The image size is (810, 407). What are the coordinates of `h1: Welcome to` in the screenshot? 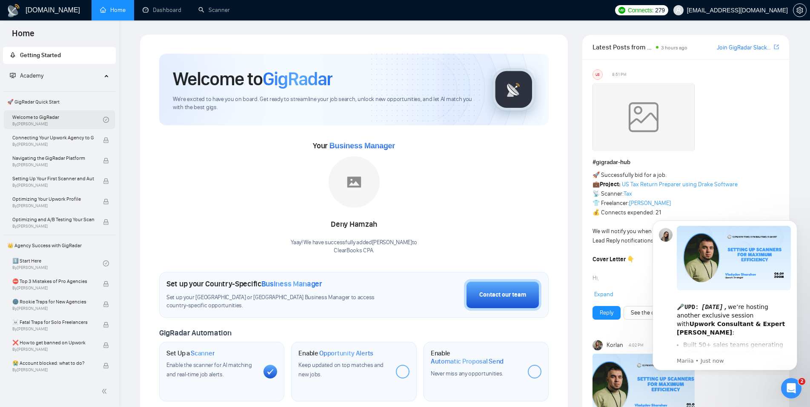 It's located at (252, 79).